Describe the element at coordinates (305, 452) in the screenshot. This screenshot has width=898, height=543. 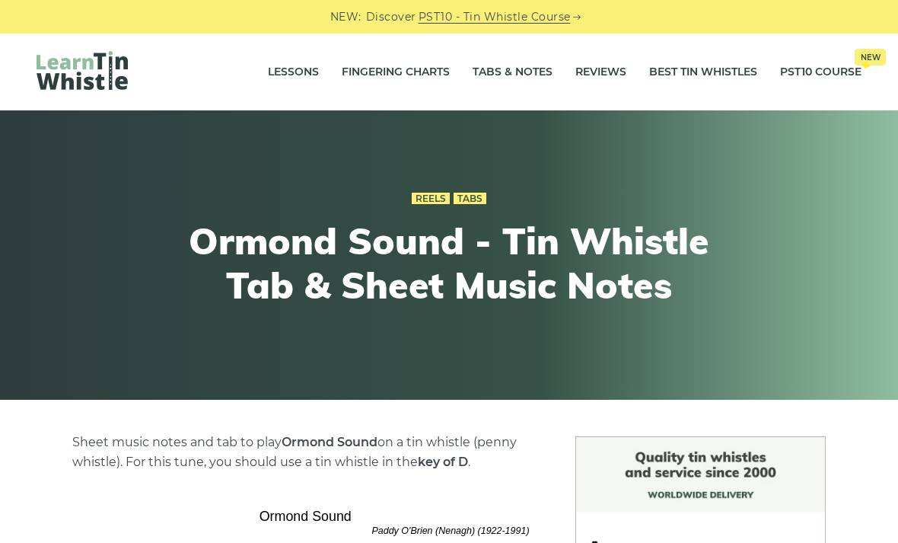
I see `p: Sheet music notes and tab to play on a tin whistle (penny whistle). For this tune, you should use...` at that location.